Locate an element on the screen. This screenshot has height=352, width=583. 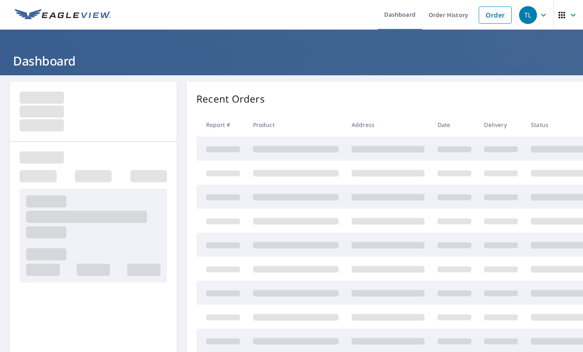
div: TL is located at coordinates (528, 15).